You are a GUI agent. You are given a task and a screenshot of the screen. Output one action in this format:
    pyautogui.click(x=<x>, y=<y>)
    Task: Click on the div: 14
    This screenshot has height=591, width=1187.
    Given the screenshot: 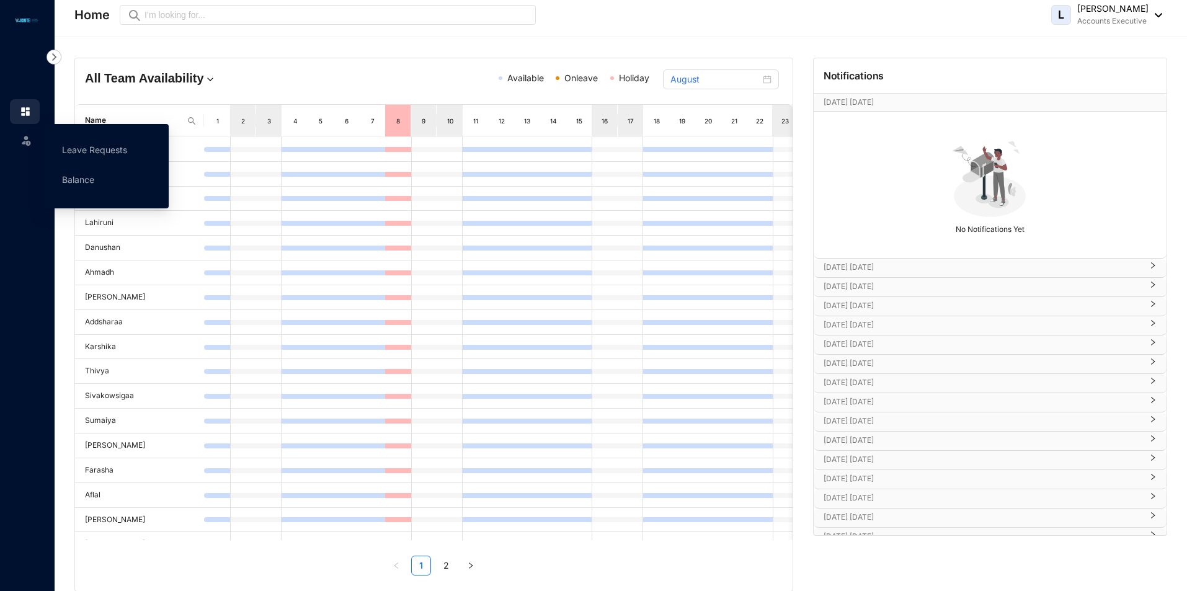 What is the action you would take?
    pyautogui.click(x=553, y=121)
    